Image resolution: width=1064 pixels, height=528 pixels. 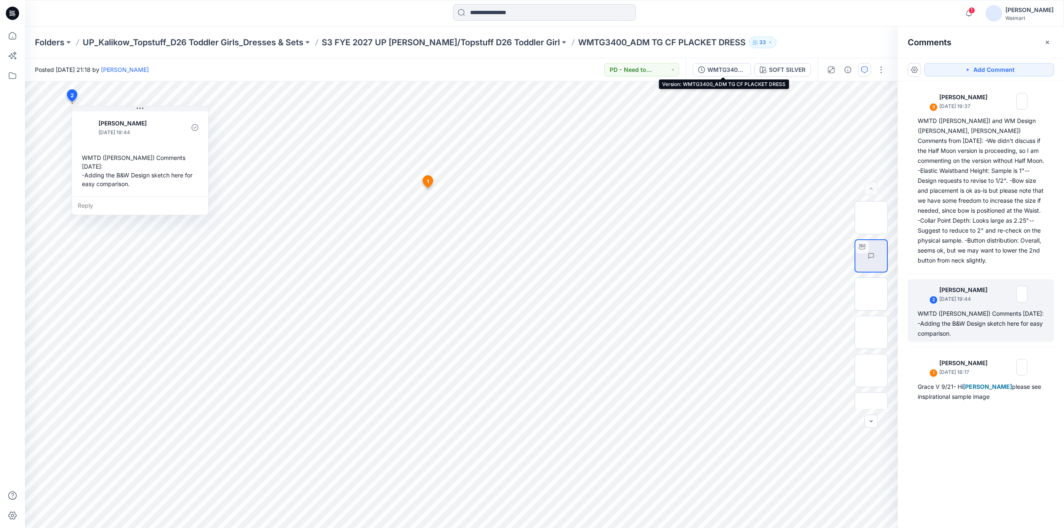 What do you see at coordinates (1030, 18) in the screenshot?
I see `div: Walmart` at bounding box center [1030, 18].